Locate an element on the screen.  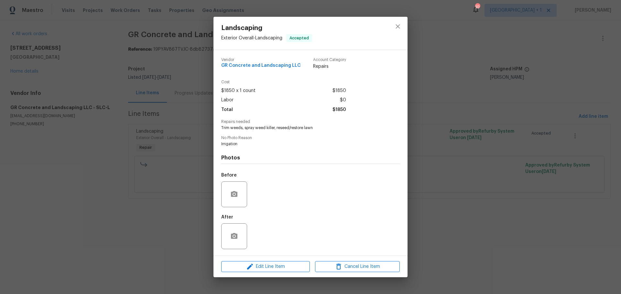
h4: Photos is located at coordinates (310, 158).